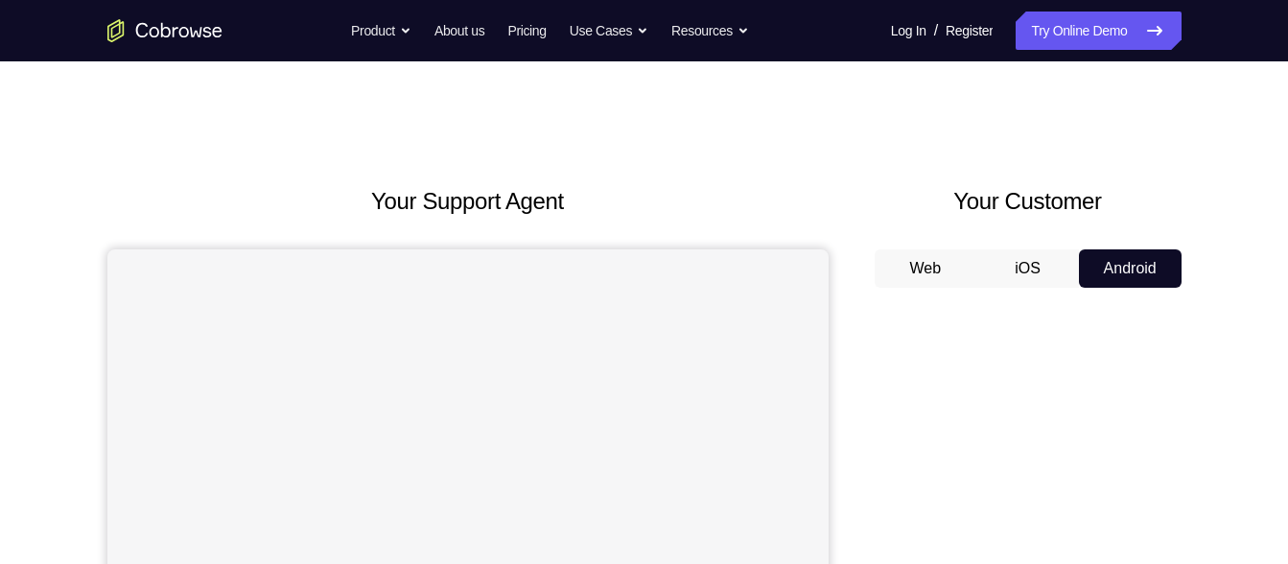 This screenshot has height=564, width=1288. I want to click on h2: Your Customer, so click(1028, 201).